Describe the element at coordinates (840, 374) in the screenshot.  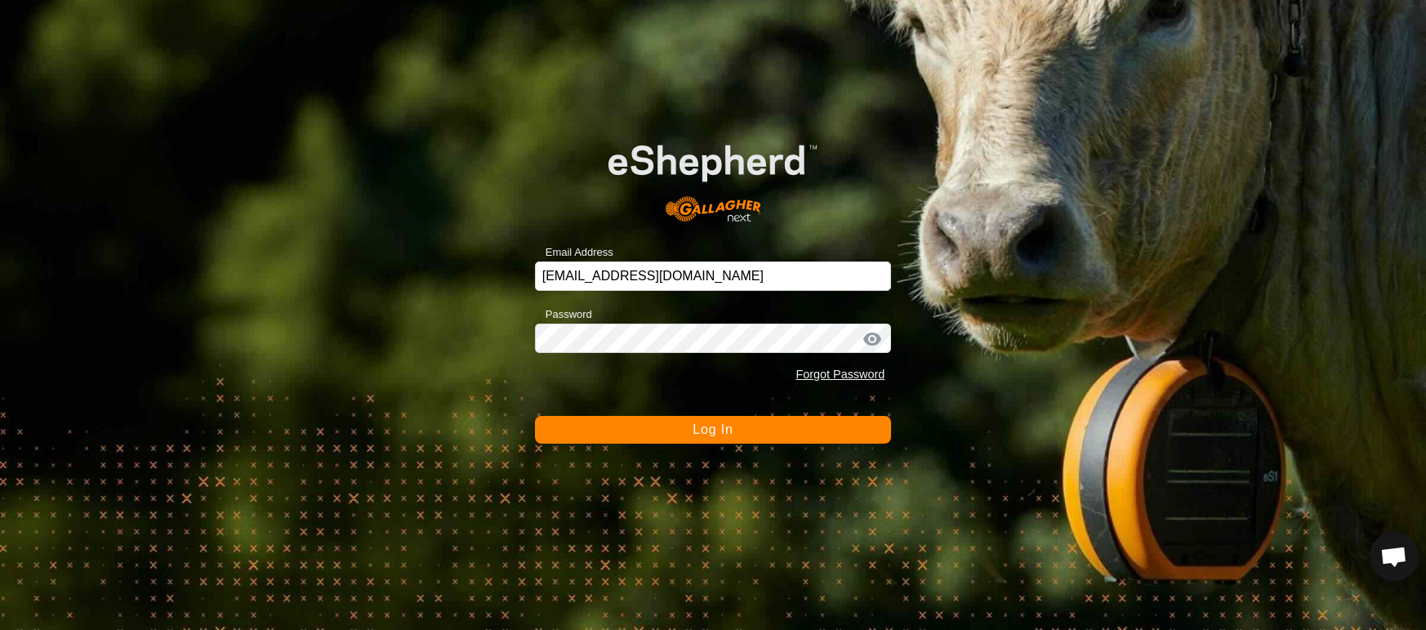
I see `a: Forgot Password` at that location.